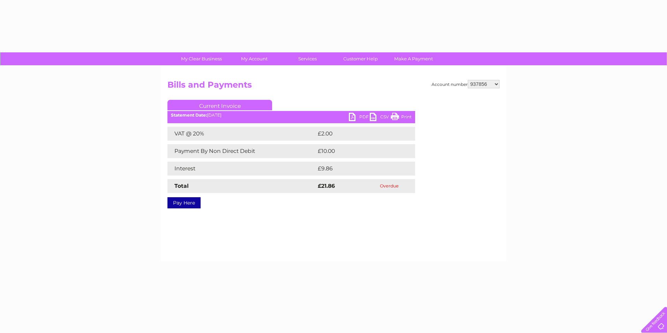 The height and width of the screenshot is (333, 667). What do you see at coordinates (358, 134) in the screenshot?
I see `td: £2.00` at bounding box center [358, 134].